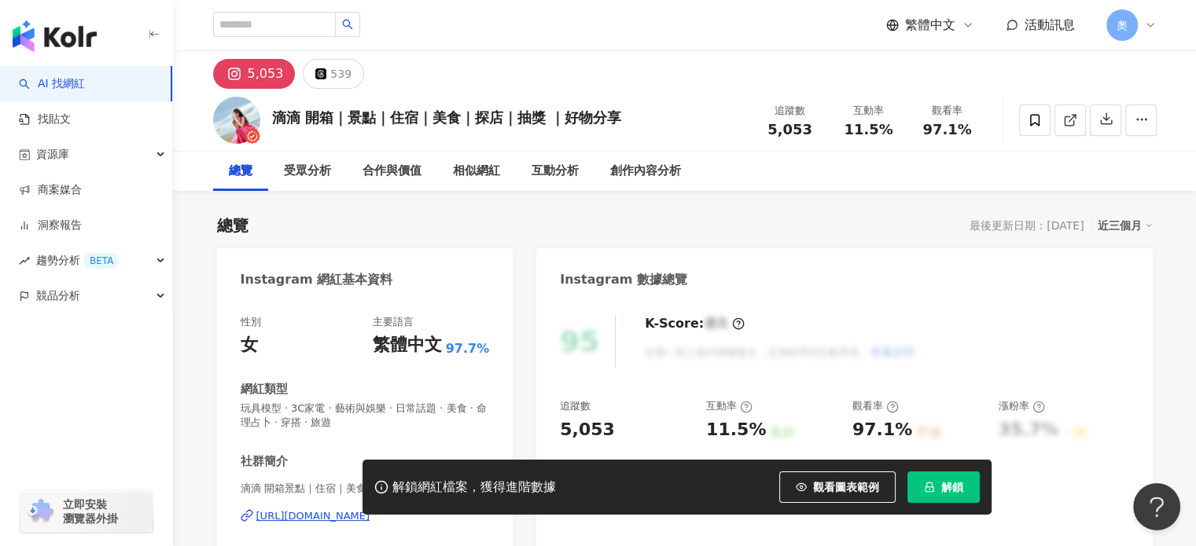 The height and width of the screenshot is (546, 1196). What do you see at coordinates (930, 25) in the screenshot?
I see `span: 繁體中文` at bounding box center [930, 25].